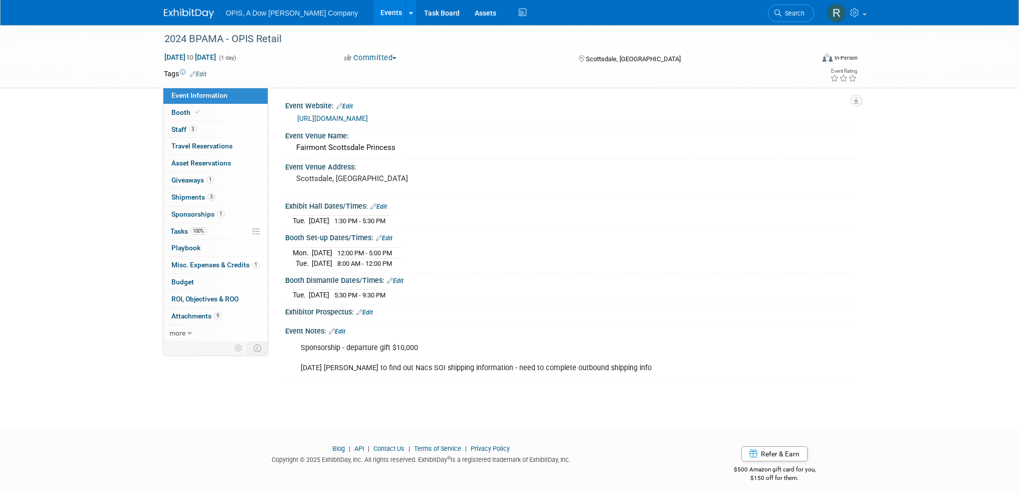 This screenshot has width=1019, height=493. Describe the element at coordinates (186, 248) in the screenshot. I see `span: Playbook` at that location.